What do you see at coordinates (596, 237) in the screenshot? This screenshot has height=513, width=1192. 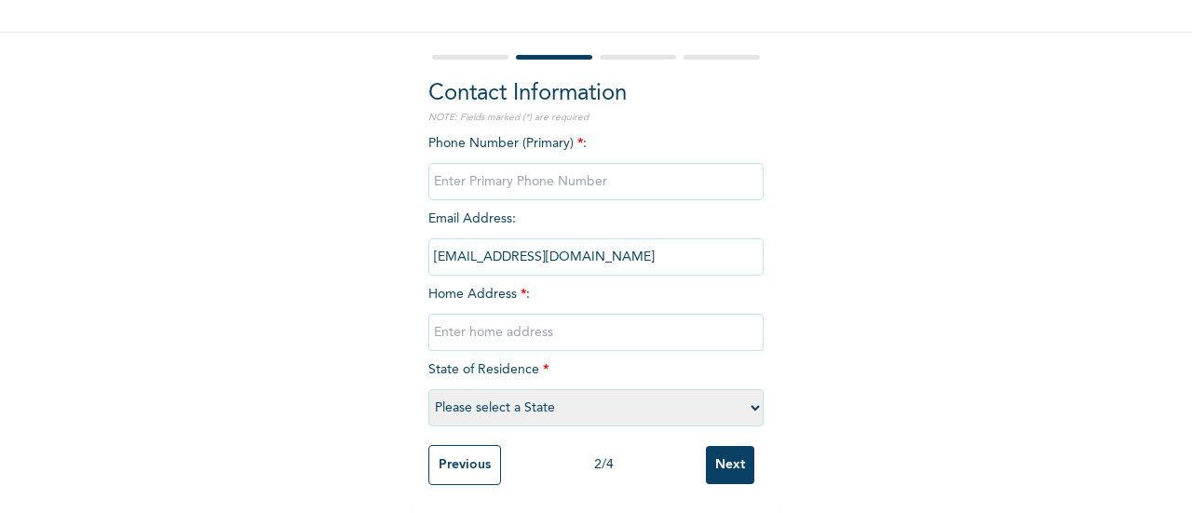 I see `span: Email Address :` at bounding box center [596, 237].